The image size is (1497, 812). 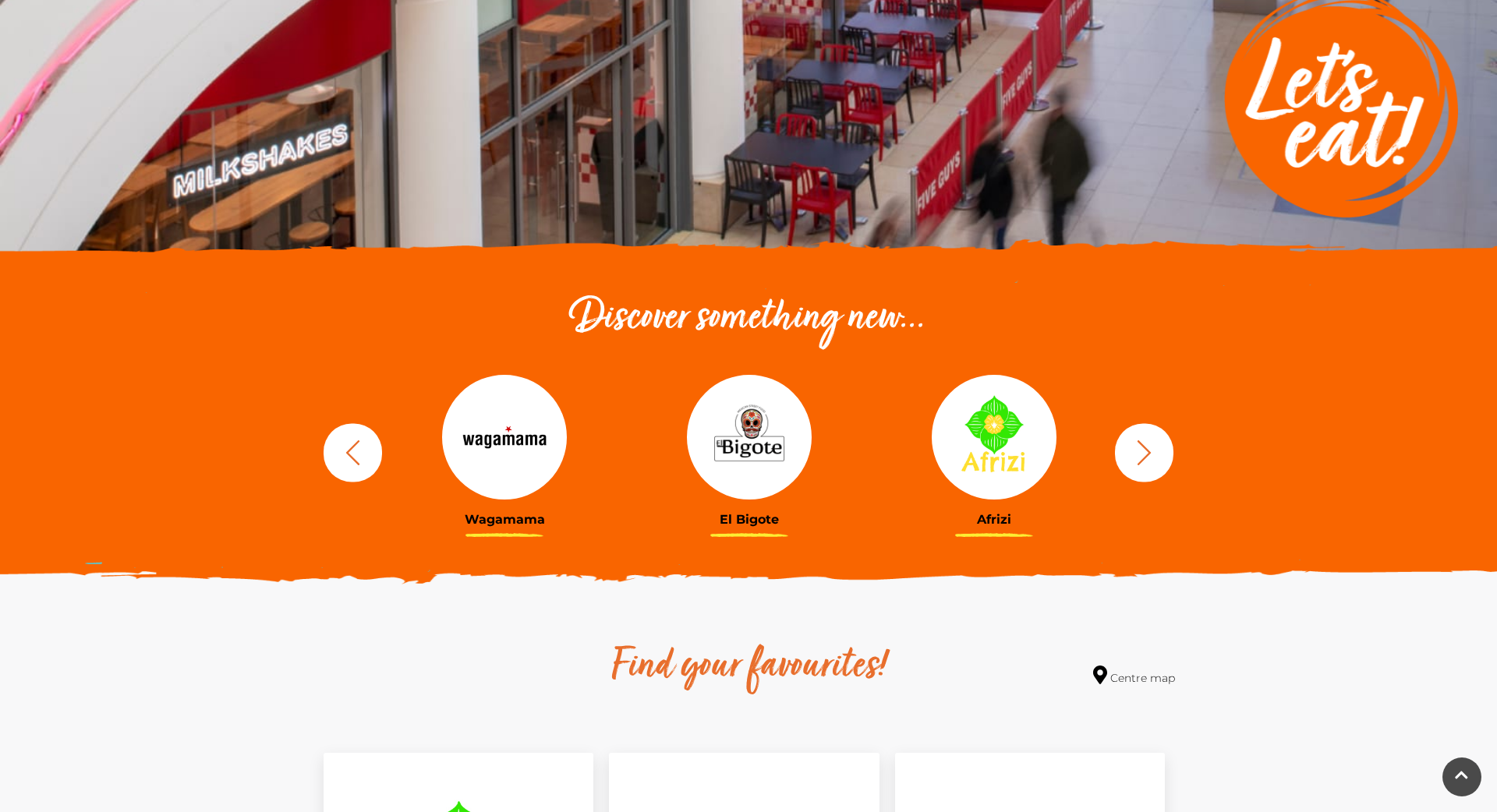 What do you see at coordinates (504, 451) in the screenshot?
I see `a: Wagamama` at bounding box center [504, 451].